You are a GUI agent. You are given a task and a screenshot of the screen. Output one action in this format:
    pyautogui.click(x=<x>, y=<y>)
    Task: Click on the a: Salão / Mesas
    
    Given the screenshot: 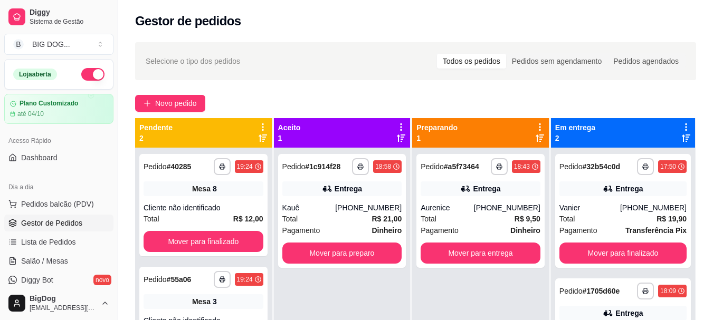 What is the action you would take?
    pyautogui.click(x=59, y=261)
    